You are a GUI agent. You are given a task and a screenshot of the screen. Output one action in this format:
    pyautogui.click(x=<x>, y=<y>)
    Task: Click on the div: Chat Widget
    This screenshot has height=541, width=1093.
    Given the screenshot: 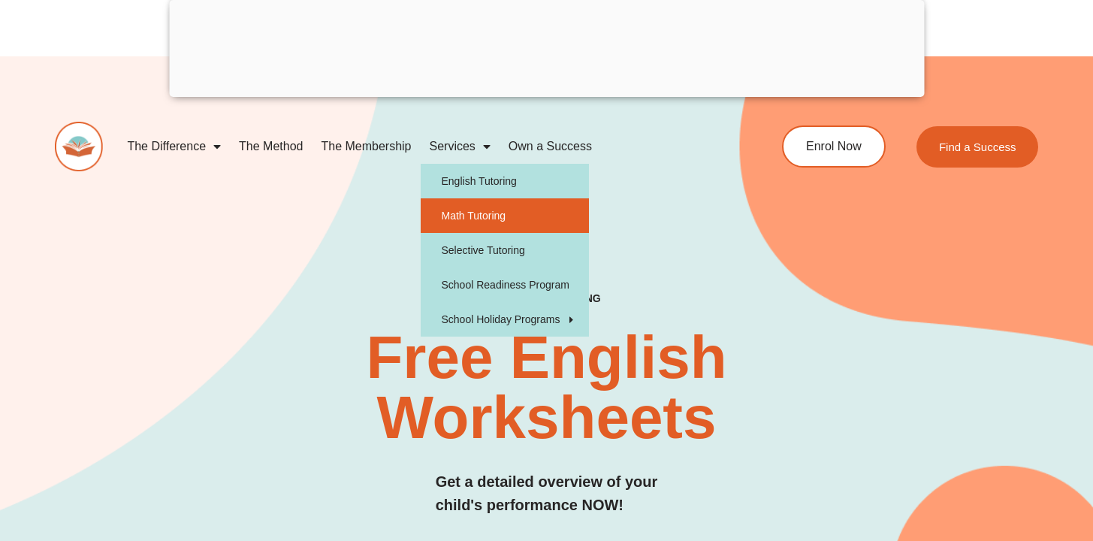 What is the action you would take?
    pyautogui.click(x=964, y=456)
    